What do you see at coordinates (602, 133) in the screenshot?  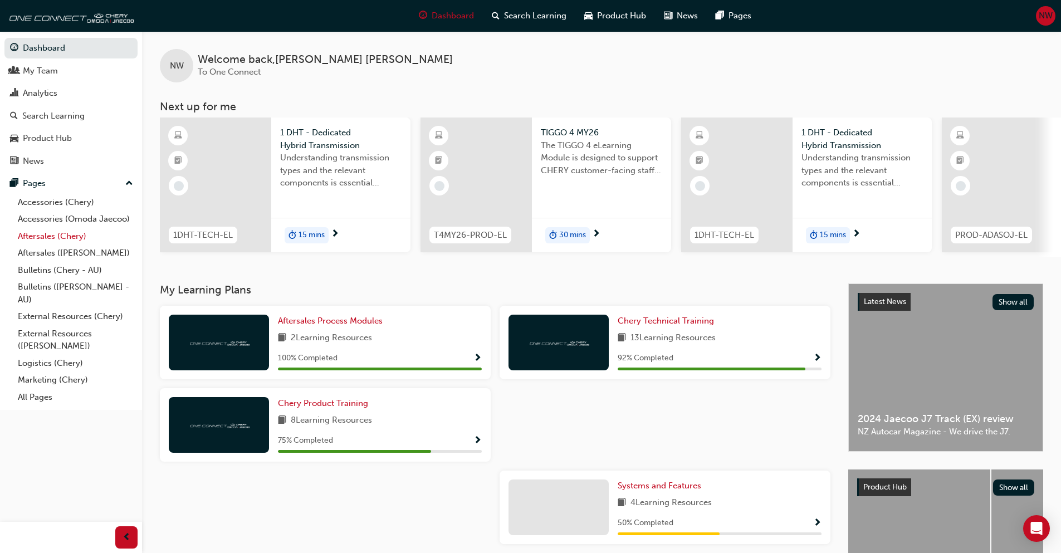 I see `span: TIGGO 4 MY26` at bounding box center [602, 133].